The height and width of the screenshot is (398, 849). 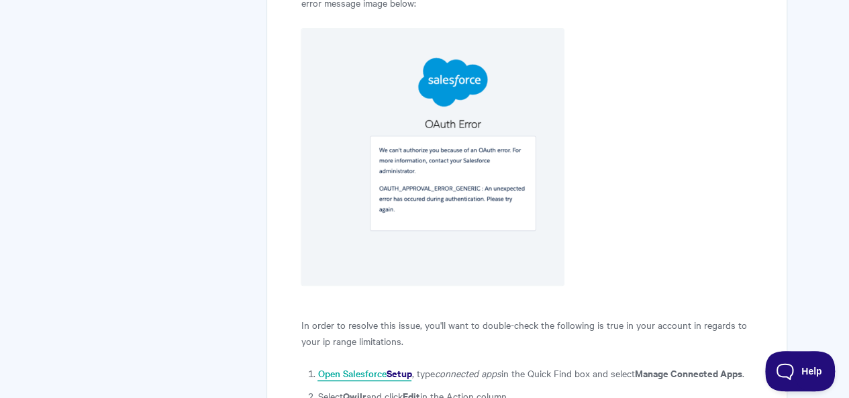 What do you see at coordinates (535, 373) in the screenshot?
I see `li: , type in the Quick Find box and select .` at bounding box center [535, 373].